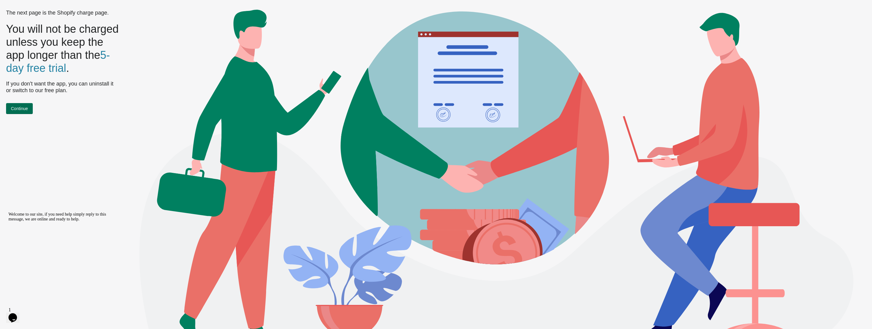 This screenshot has width=872, height=329. What do you see at coordinates (19, 109) in the screenshot?
I see `span: Continue` at bounding box center [19, 109].